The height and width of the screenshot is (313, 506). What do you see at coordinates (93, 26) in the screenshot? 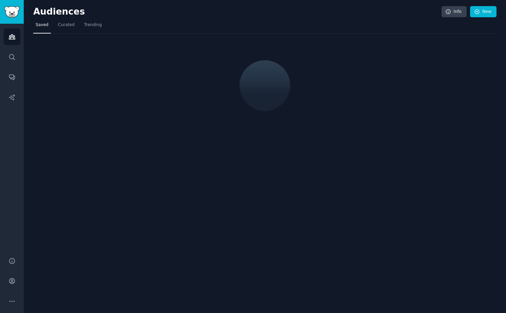
I see `a: Trending` at bounding box center [93, 26].